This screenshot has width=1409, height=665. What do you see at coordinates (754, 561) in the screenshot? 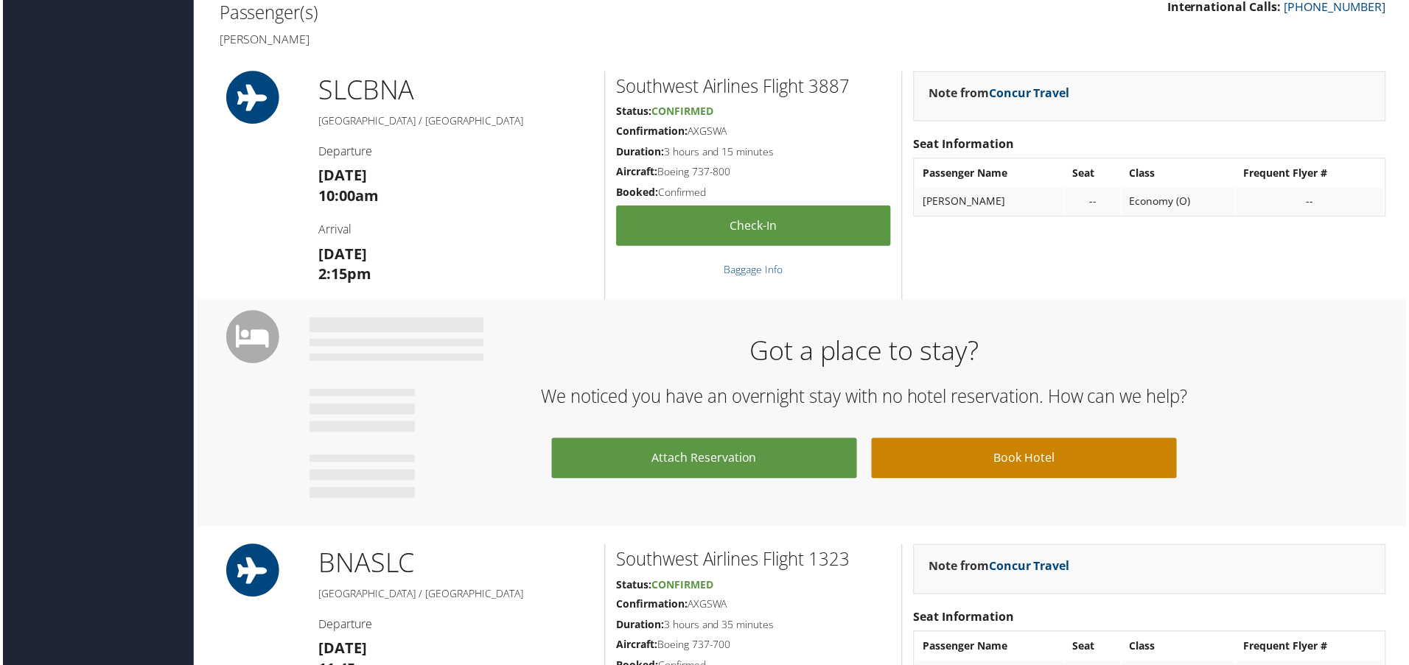
I see `h2: Southwest Airlines Flight 1323` at bounding box center [754, 561].